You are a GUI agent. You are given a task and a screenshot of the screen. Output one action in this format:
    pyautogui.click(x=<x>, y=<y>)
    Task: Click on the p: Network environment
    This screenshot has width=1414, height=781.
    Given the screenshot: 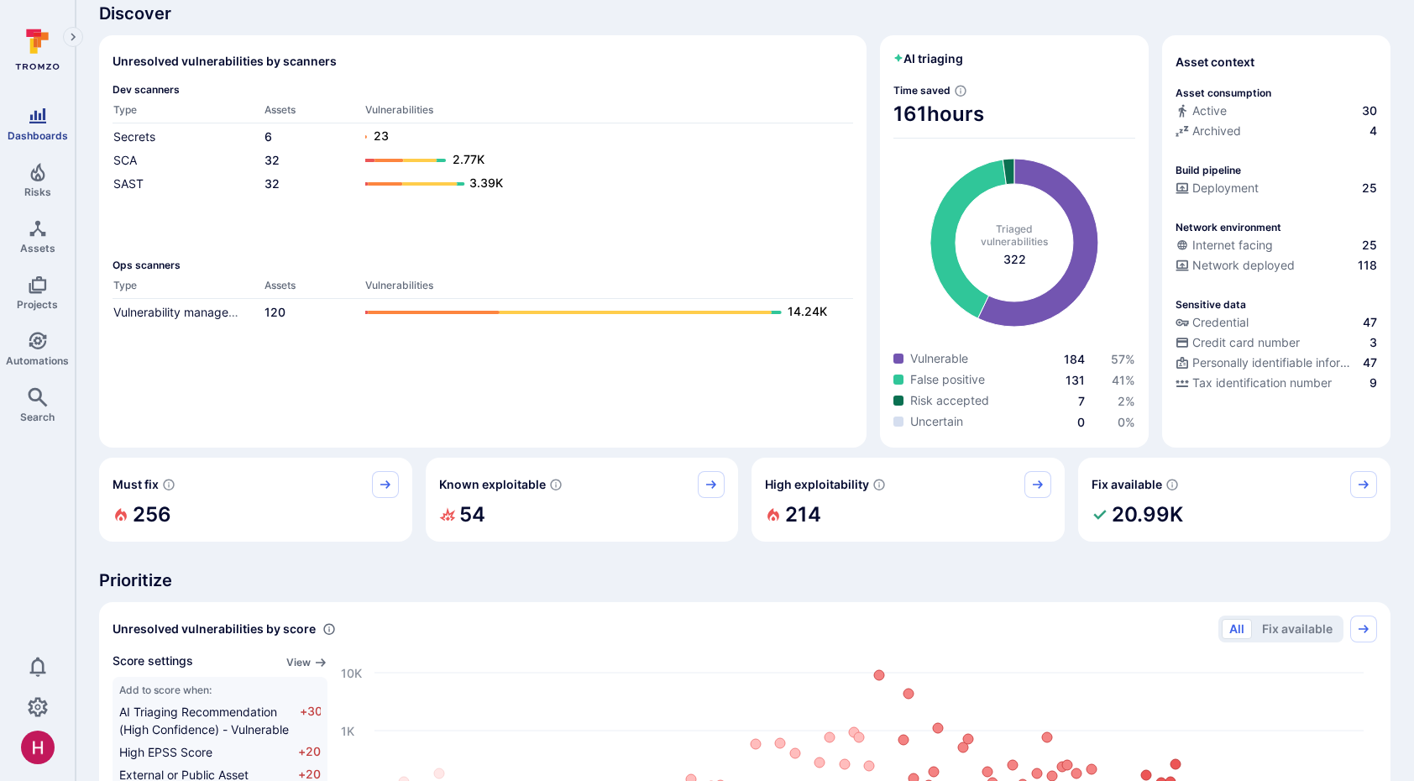 What is the action you would take?
    pyautogui.click(x=1229, y=227)
    